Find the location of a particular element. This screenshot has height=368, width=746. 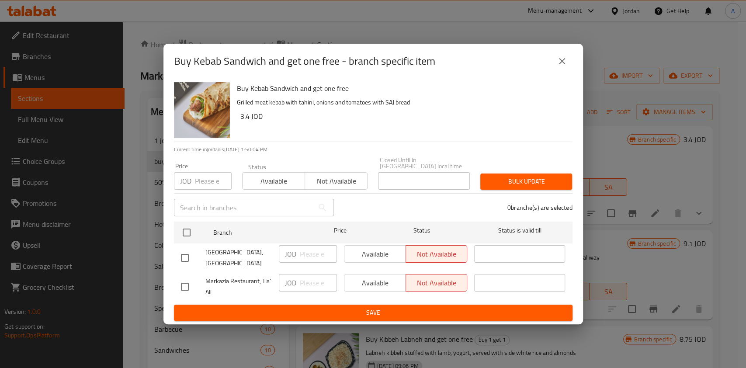

button: close is located at coordinates (562, 61).